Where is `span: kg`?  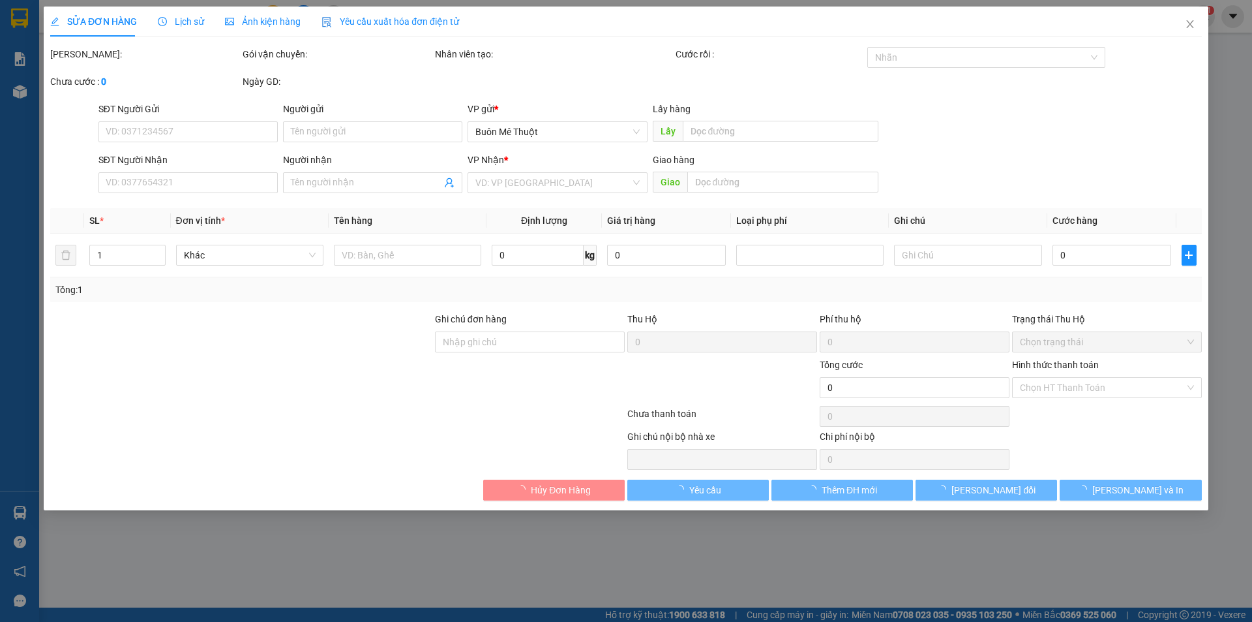
span: kg is located at coordinates (590, 255).